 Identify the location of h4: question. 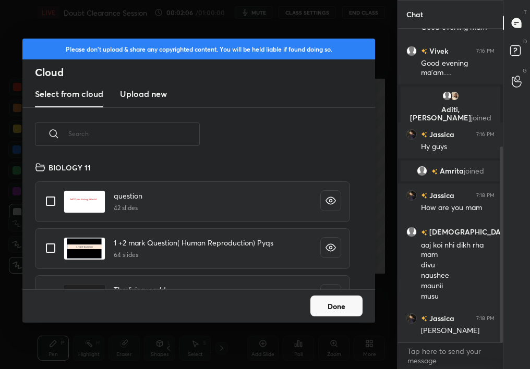
(128, 196).